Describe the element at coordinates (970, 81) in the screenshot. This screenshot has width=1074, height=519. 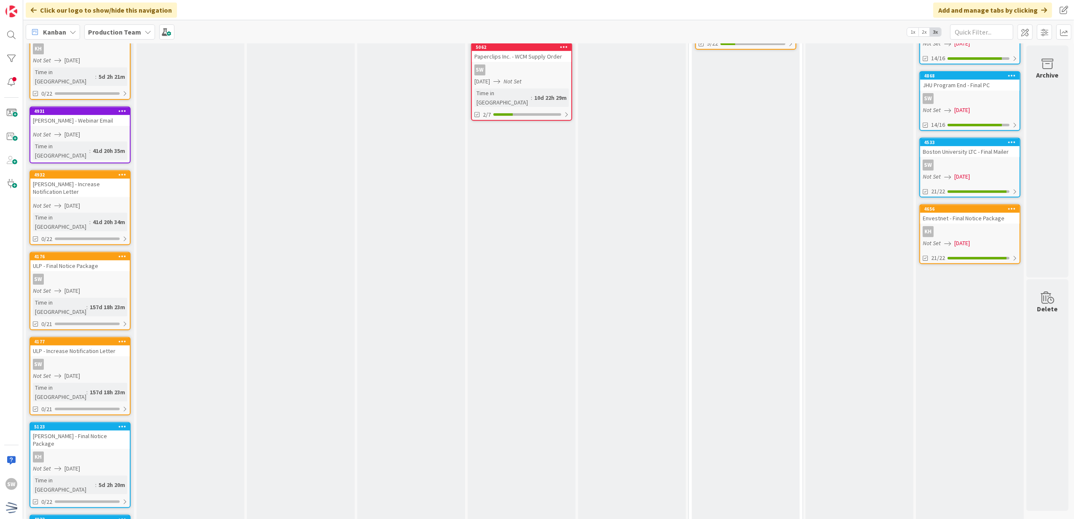
I see `div: 4868JHU Program End - Final PC` at that location.